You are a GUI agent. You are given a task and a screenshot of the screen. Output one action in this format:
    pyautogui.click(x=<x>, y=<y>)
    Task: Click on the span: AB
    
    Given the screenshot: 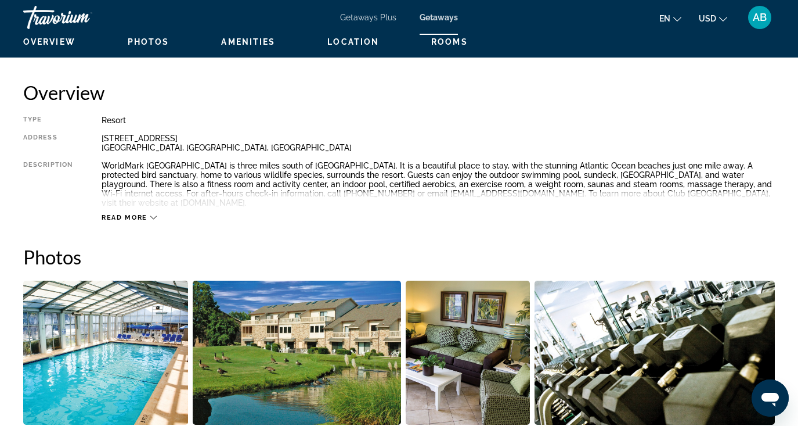 What is the action you would take?
    pyautogui.click(x=760, y=17)
    